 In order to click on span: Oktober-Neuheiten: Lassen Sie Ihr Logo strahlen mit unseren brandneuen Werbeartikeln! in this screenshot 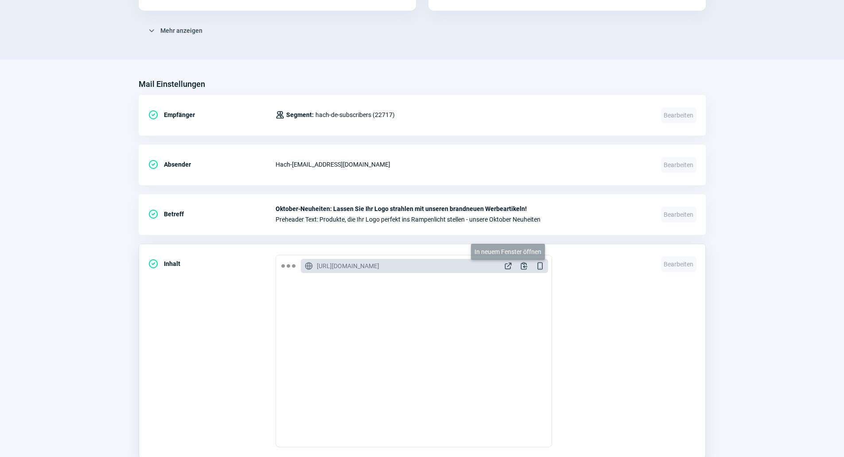, I will do `click(463, 209)`.